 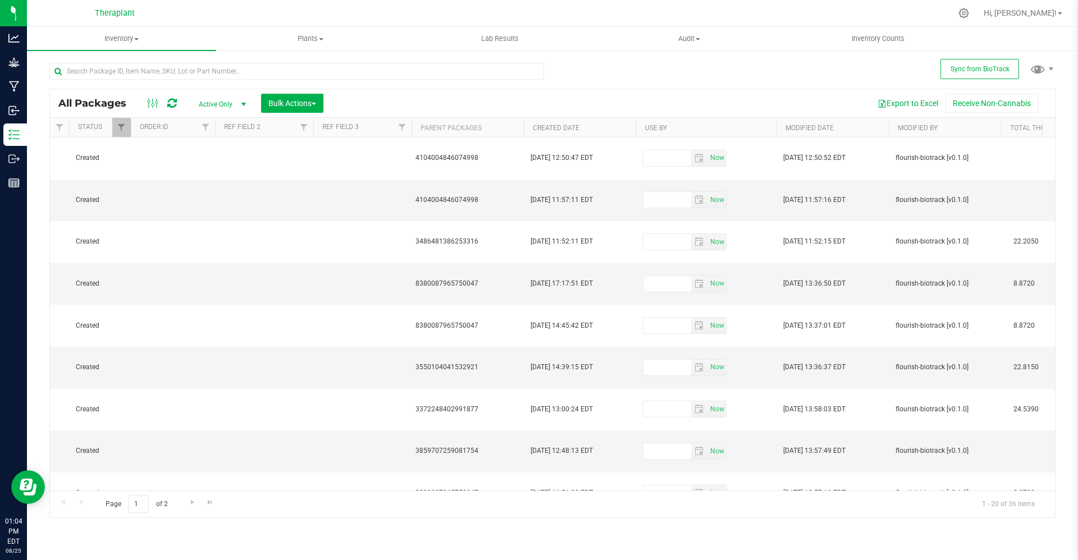 I want to click on button: Sync from BioTrack, so click(x=980, y=69).